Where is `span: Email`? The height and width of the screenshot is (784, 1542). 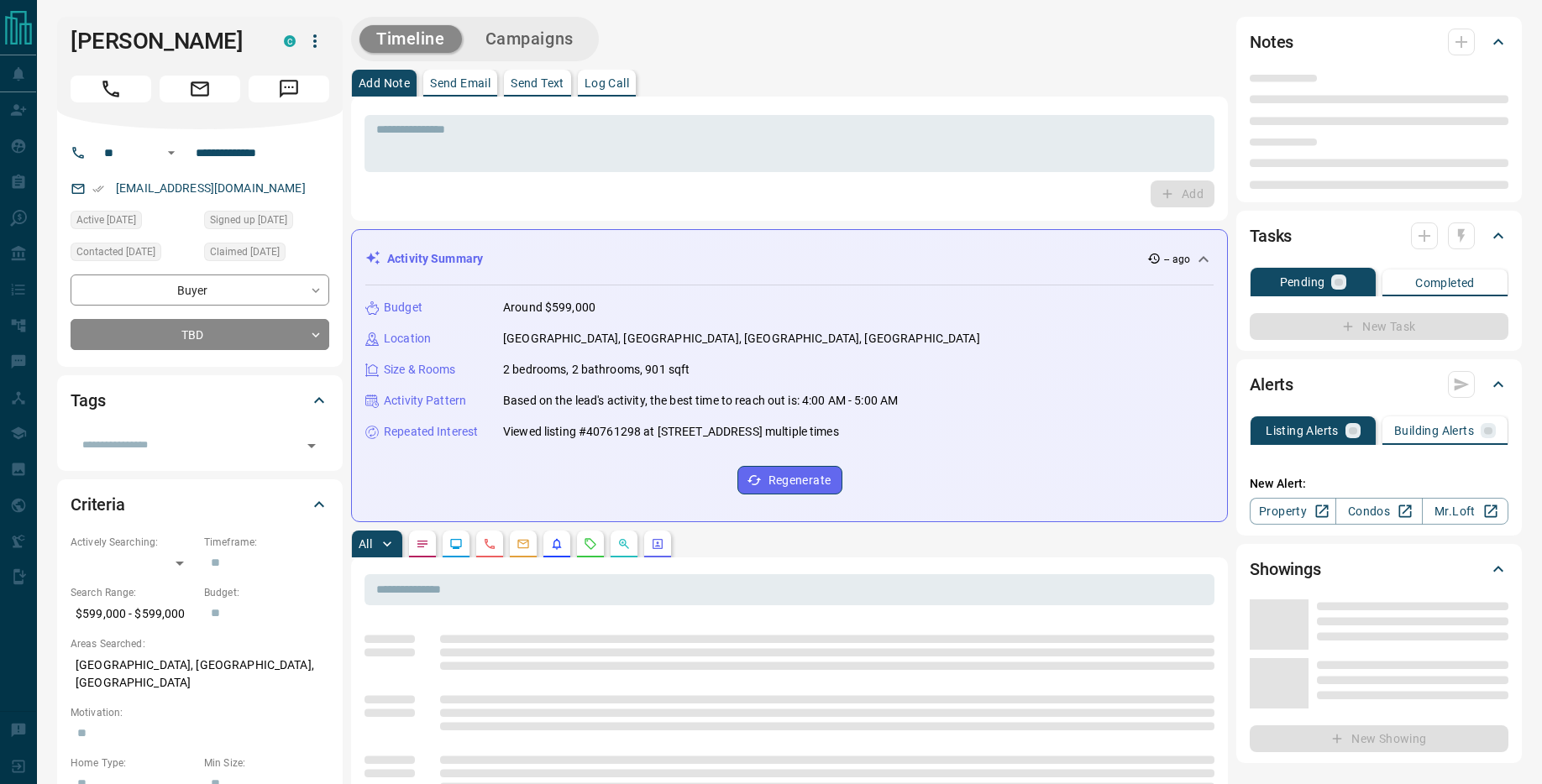
span: Email is located at coordinates (200, 89).